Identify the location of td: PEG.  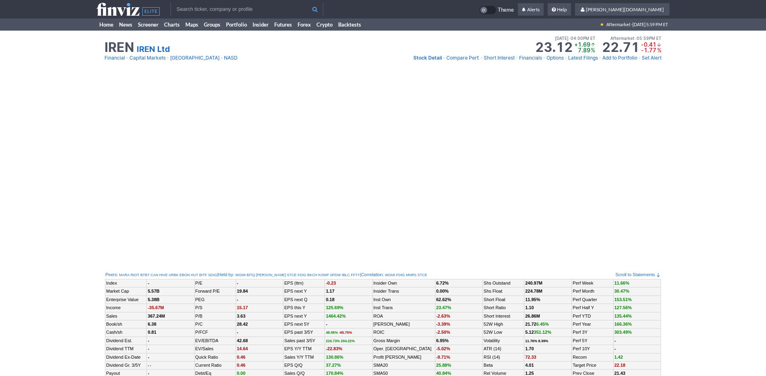
(215, 299).